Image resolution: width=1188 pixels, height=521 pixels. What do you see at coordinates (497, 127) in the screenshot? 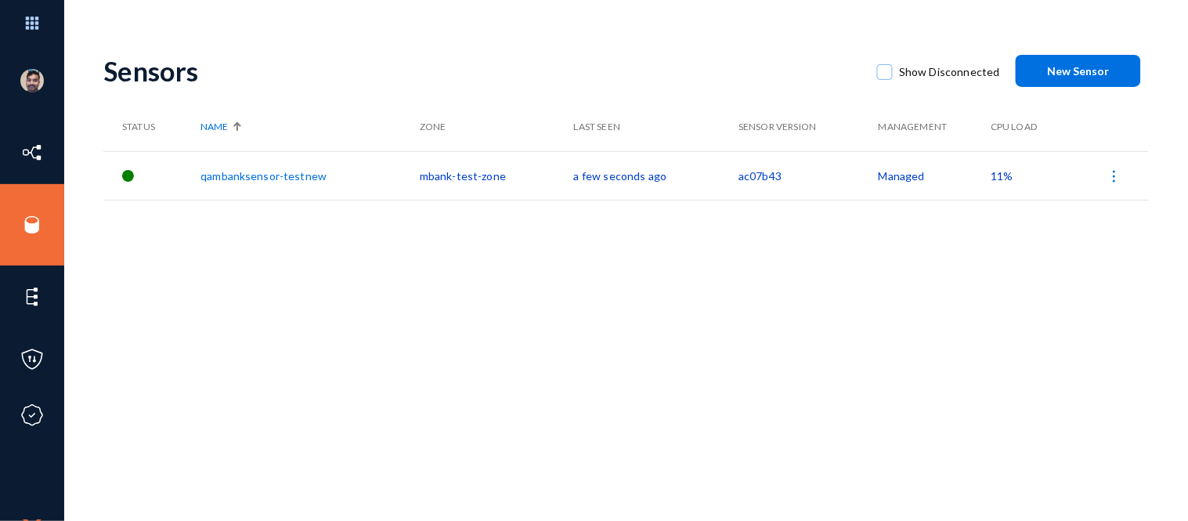
I see `th: Zone` at bounding box center [497, 127].